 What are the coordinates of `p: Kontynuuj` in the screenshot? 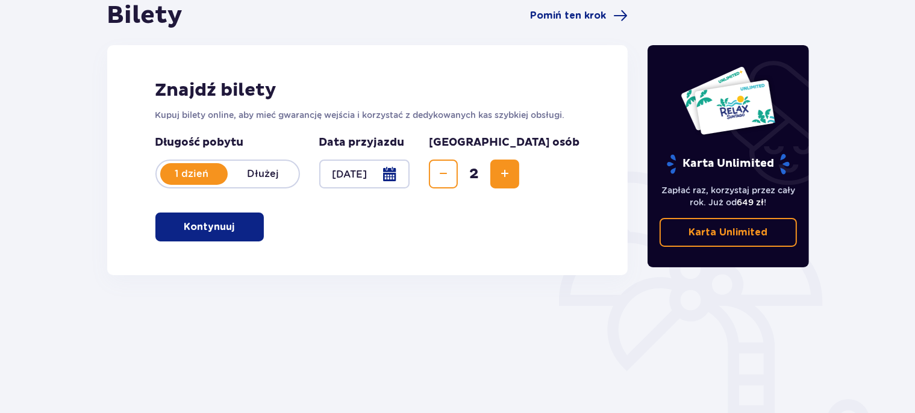 It's located at (210, 227).